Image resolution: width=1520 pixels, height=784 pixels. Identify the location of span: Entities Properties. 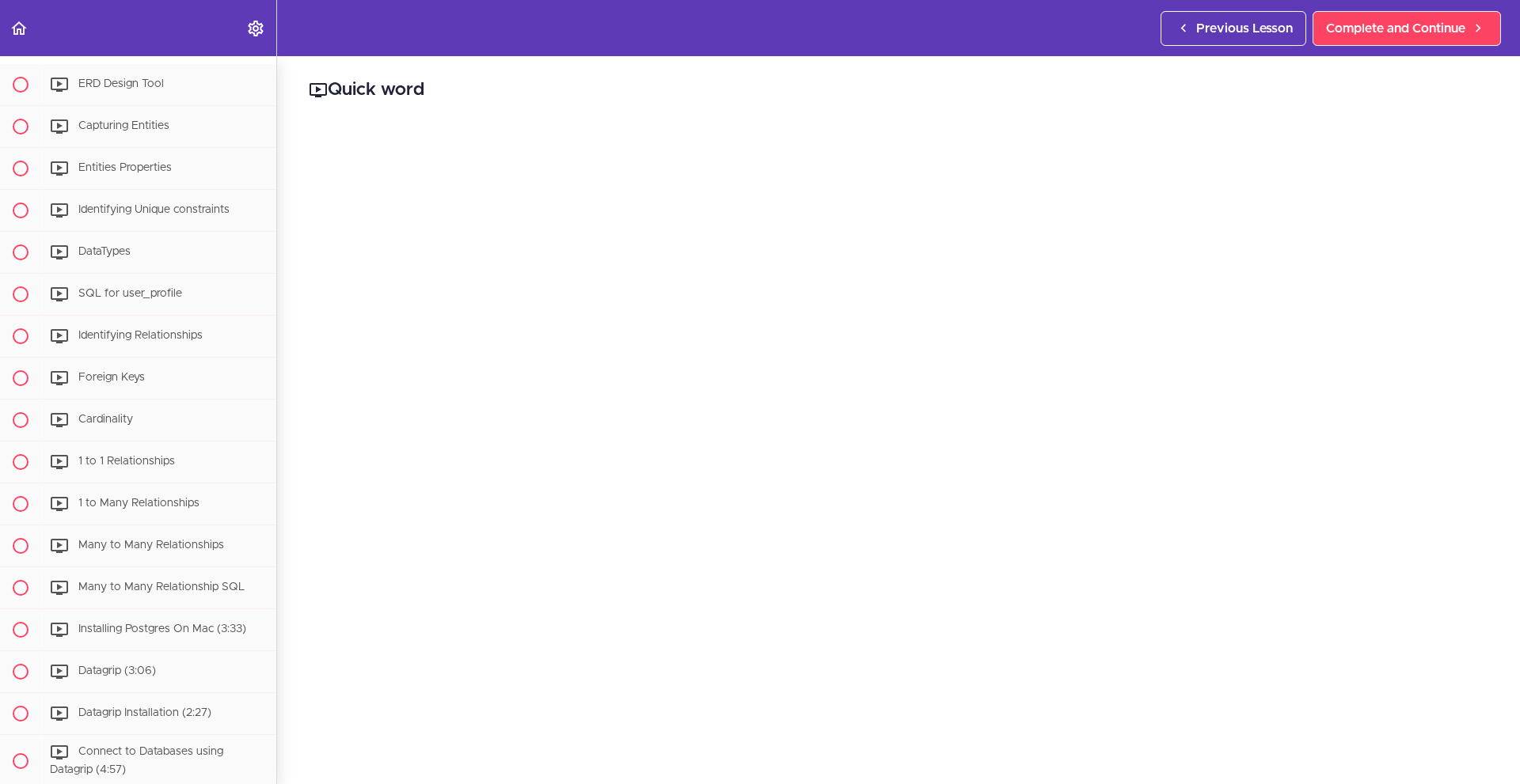
(126, 167).